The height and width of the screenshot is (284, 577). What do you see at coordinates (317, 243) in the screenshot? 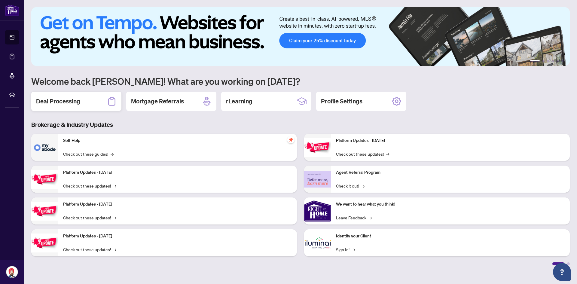
I see `img: Identify your Client` at bounding box center [317, 243].